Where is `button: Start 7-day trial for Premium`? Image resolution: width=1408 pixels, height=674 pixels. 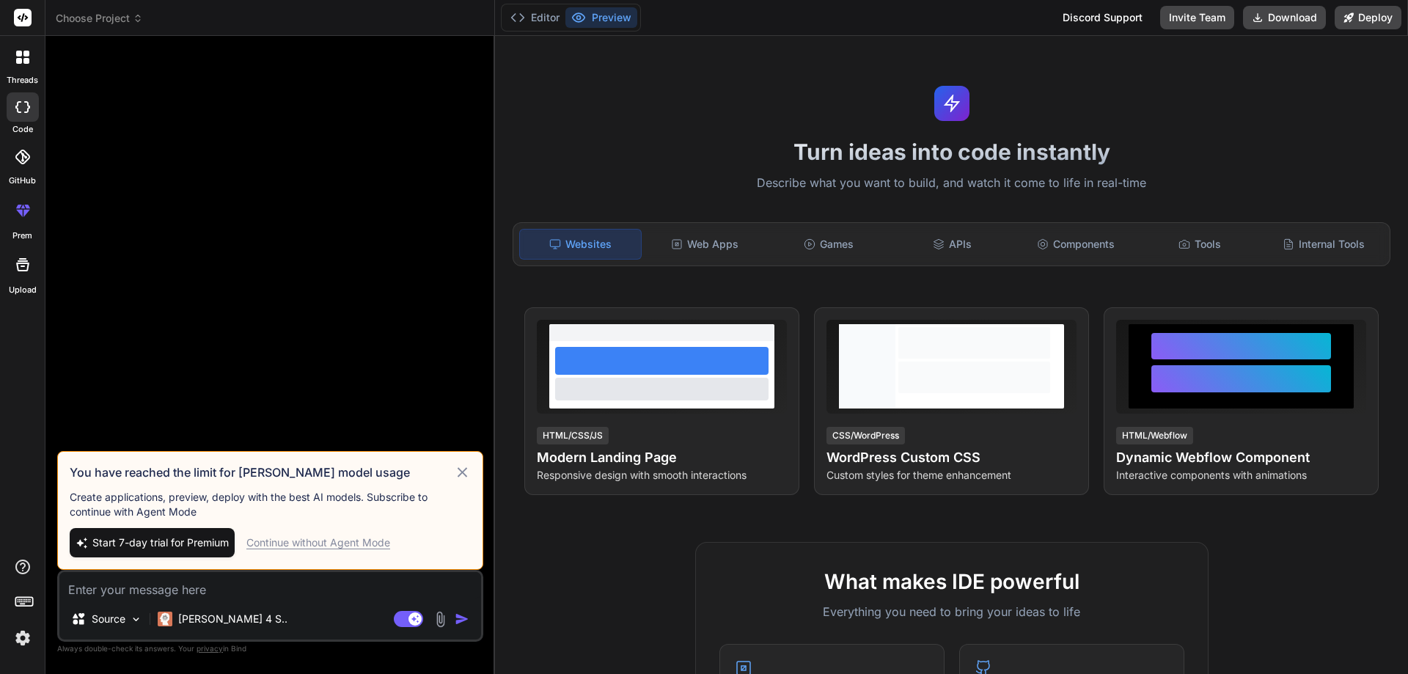
button: Start 7-day trial for Premium is located at coordinates (152, 543).